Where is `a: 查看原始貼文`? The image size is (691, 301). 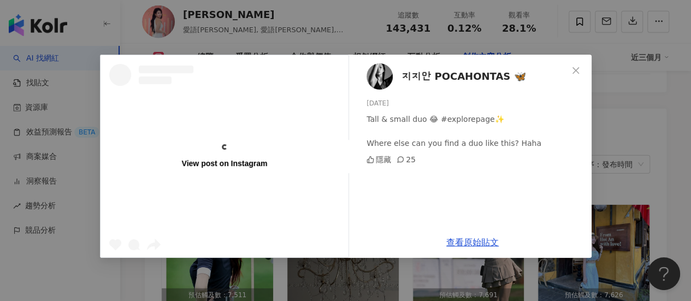 a: 查看原始貼文 is located at coordinates (472, 242).